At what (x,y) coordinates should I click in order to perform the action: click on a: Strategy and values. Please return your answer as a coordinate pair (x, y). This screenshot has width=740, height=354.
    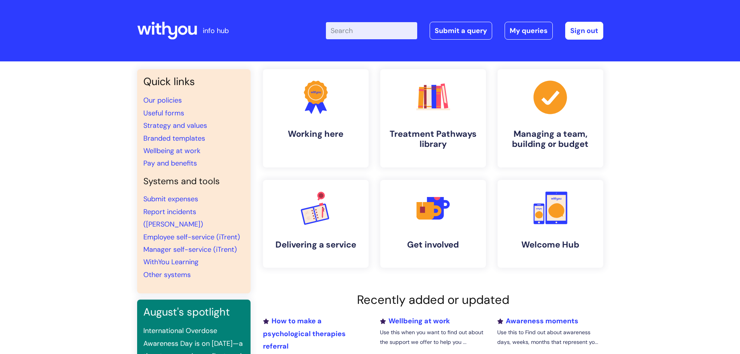
    Looking at the image, I should click on (175, 125).